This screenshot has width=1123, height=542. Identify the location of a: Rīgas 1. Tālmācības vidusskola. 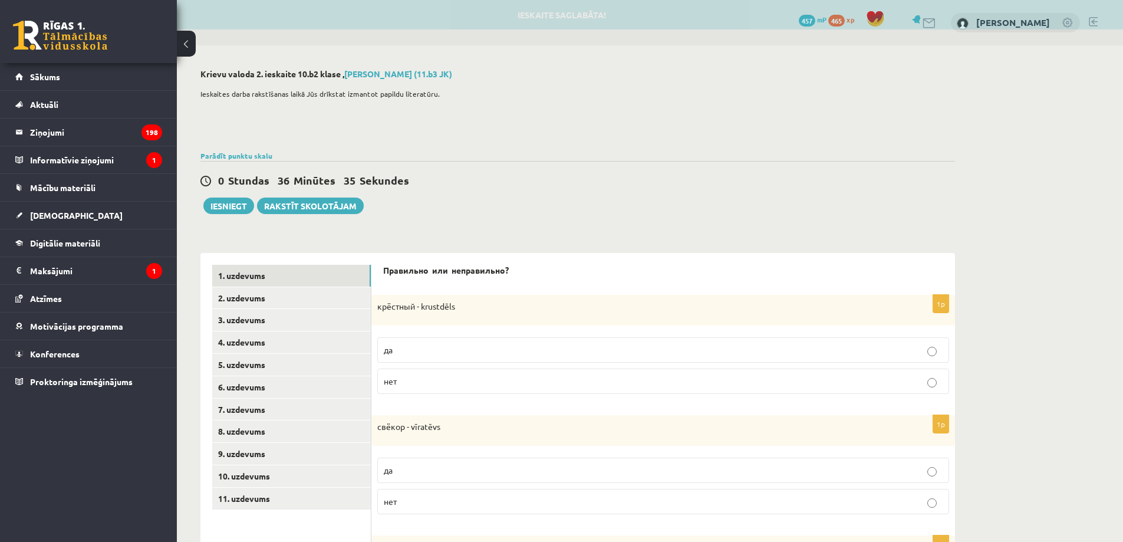
(60, 35).